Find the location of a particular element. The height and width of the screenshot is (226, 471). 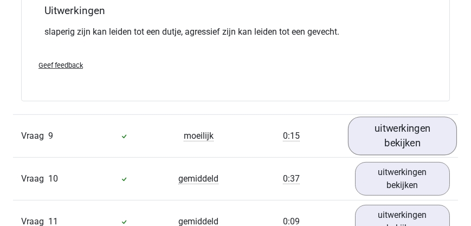

p: slaperig zijn kan leiden tot een dutje, agressief zijn kan leiden tot een gevecht. is located at coordinates (236, 32).